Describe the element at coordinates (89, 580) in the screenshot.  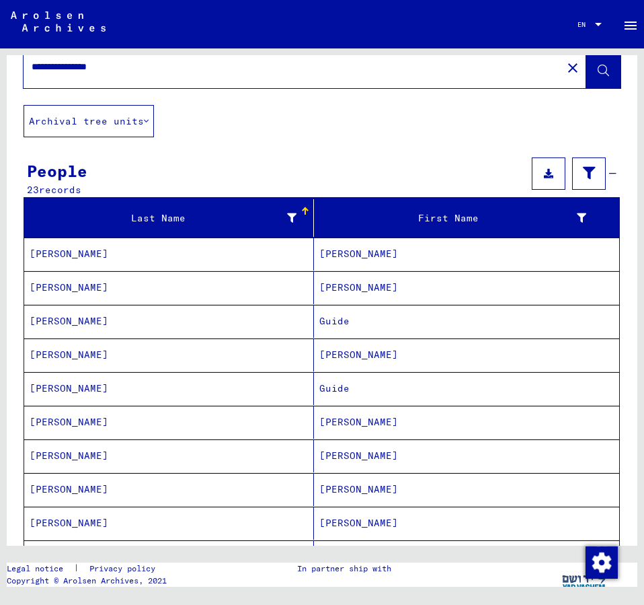
I see `p: Copyright © Arolsen Archives, 2021` at that location.